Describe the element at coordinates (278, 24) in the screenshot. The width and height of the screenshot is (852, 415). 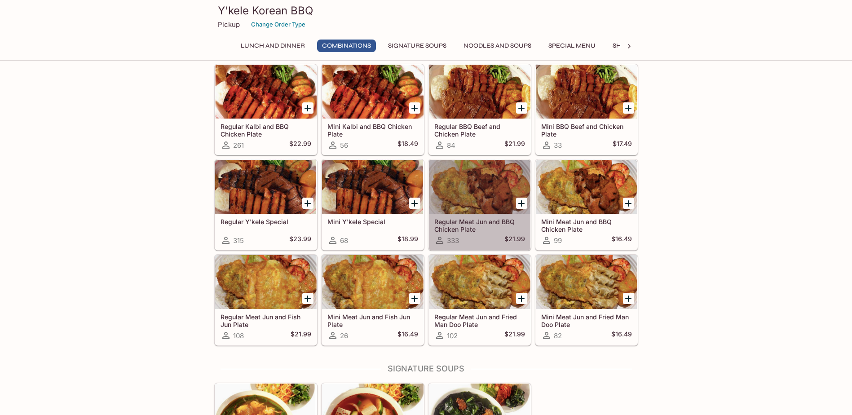
I see `button: Change Order Type` at that location.